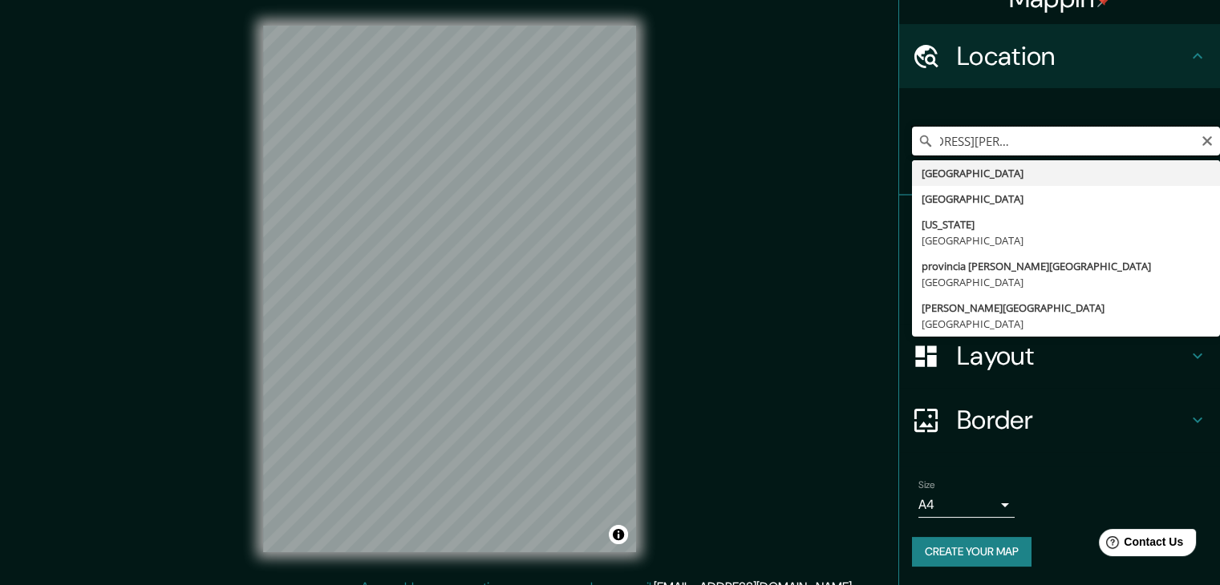 The height and width of the screenshot is (585, 1220). Describe the element at coordinates (1059, 292) in the screenshot. I see `div: Style` at that location.